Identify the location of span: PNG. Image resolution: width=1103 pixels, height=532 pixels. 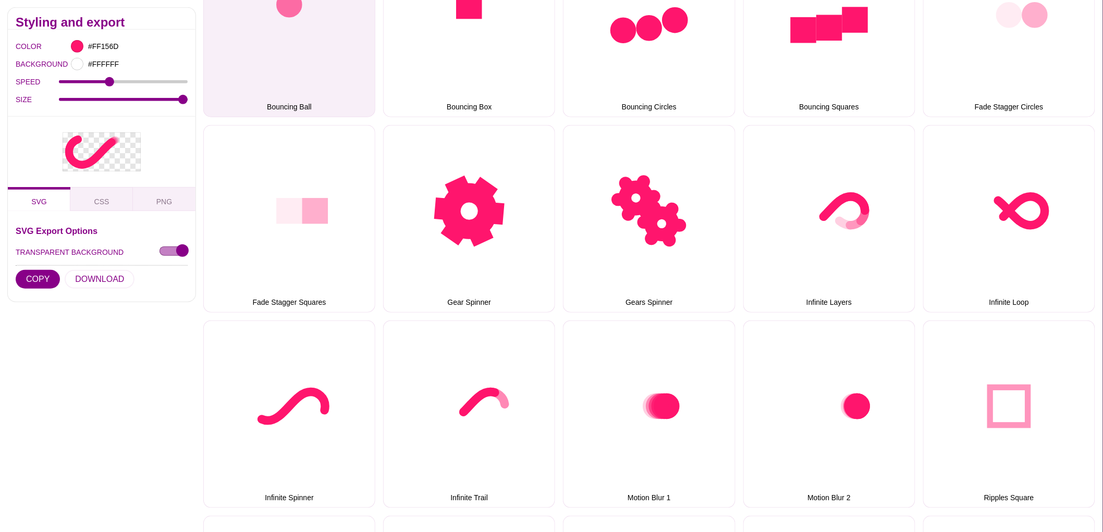
(164, 201).